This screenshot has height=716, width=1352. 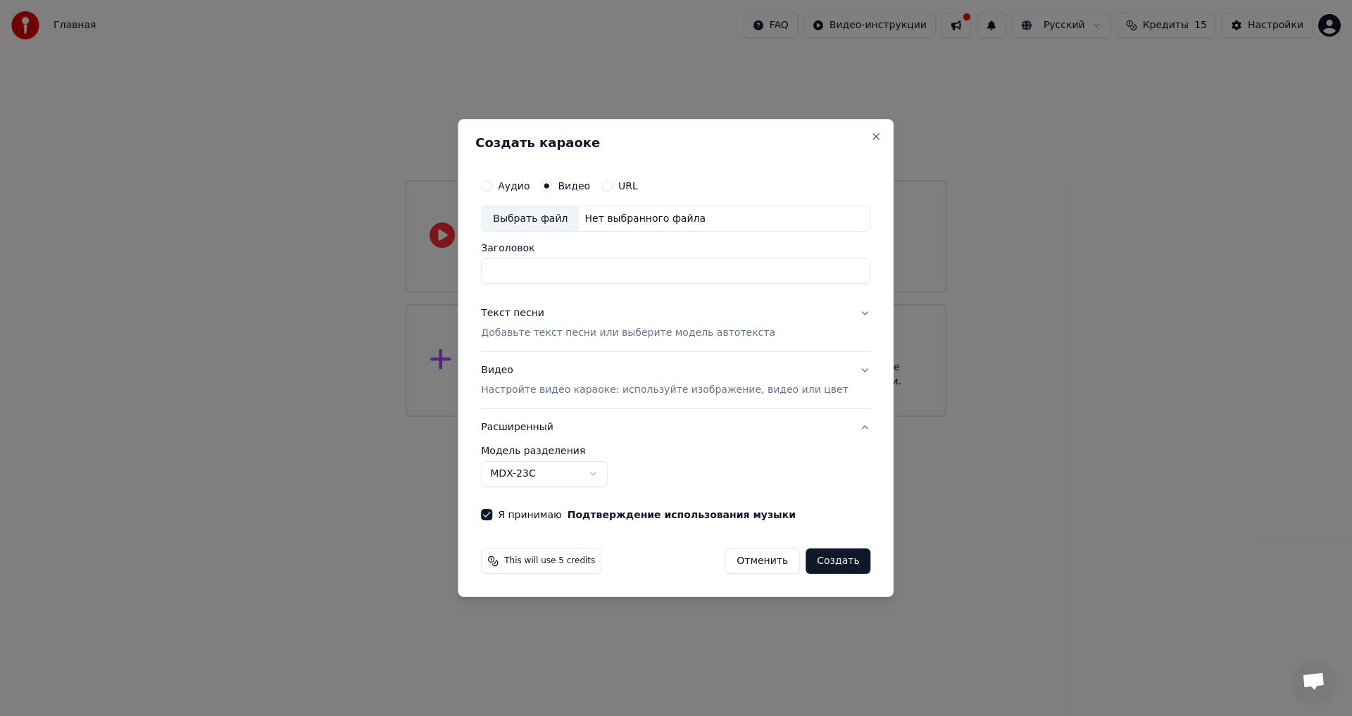 I want to click on button: Расширенный, so click(x=675, y=427).